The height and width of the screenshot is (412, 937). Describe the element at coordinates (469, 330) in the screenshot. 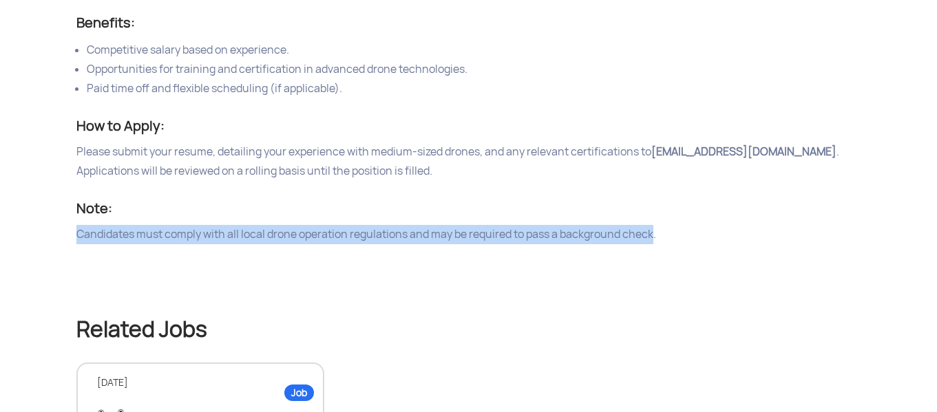

I see `h2: Related Jobs` at that location.